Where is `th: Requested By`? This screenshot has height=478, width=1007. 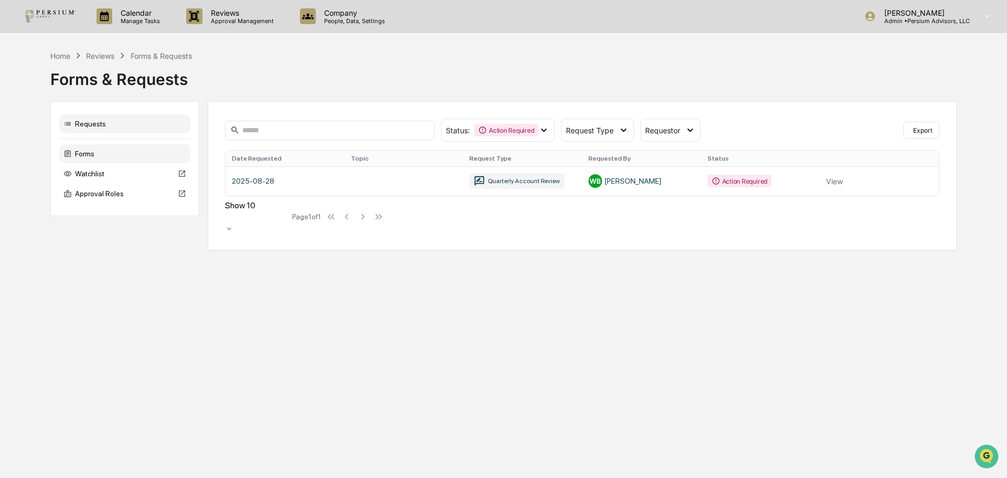
th: Requested By is located at coordinates (641, 158).